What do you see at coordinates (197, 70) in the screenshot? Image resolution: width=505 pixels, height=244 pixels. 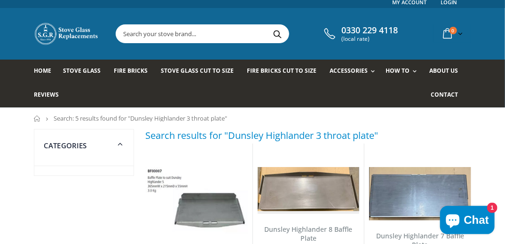 I see `span: Stove Glass Cut To Size` at bounding box center [197, 70].